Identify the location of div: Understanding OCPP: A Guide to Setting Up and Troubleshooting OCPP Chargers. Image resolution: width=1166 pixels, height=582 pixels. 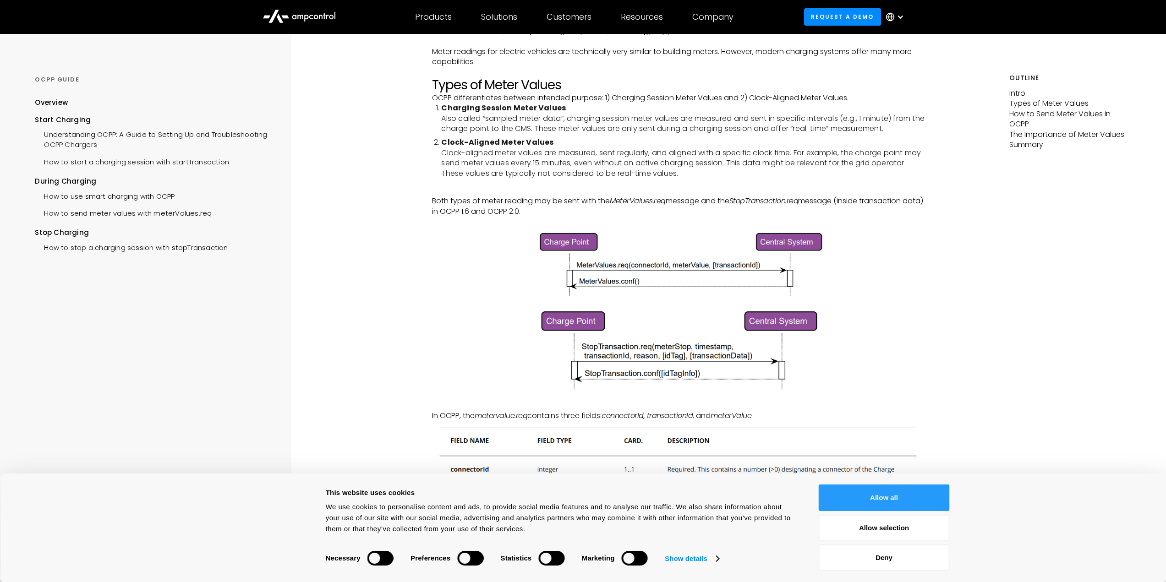
(151, 139).